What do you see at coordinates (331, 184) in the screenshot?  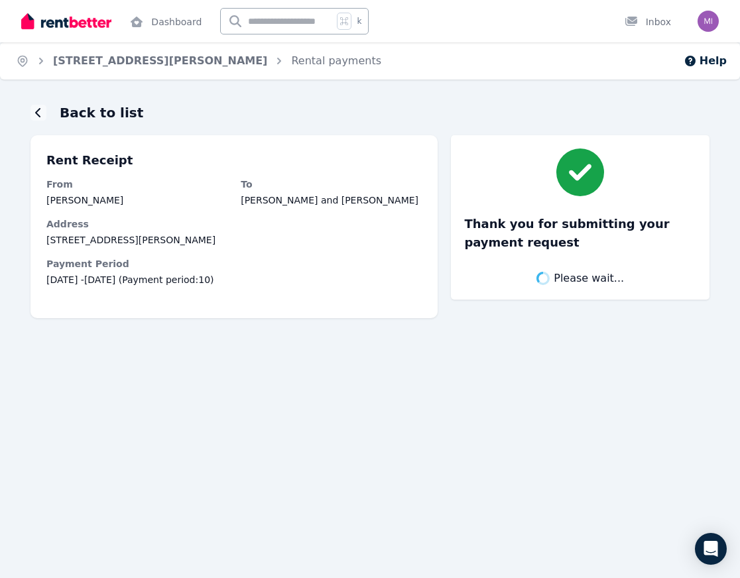 I see `dt: To` at bounding box center [331, 184].